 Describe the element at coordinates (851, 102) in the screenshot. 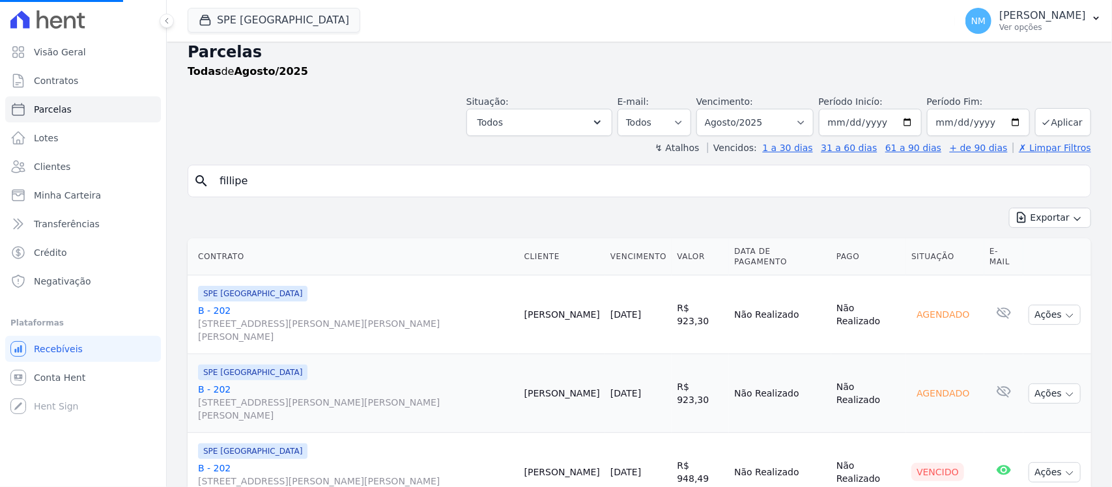

I see `label: Período Inicío:` at that location.